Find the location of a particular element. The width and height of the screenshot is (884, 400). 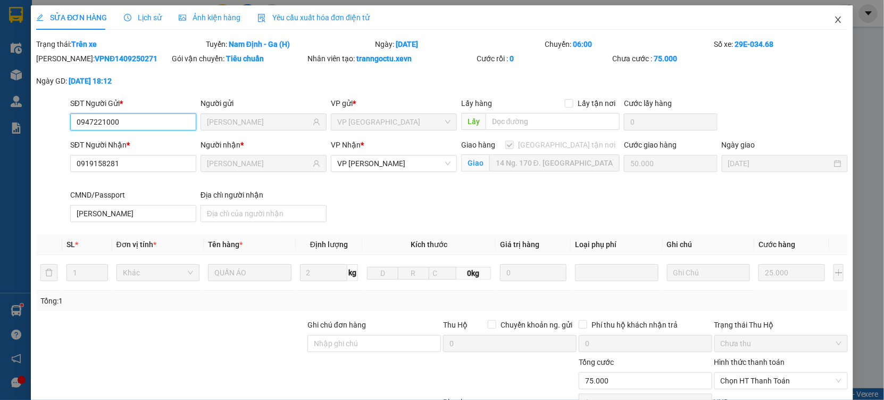

input: Ghi Chú is located at coordinates (709, 272).